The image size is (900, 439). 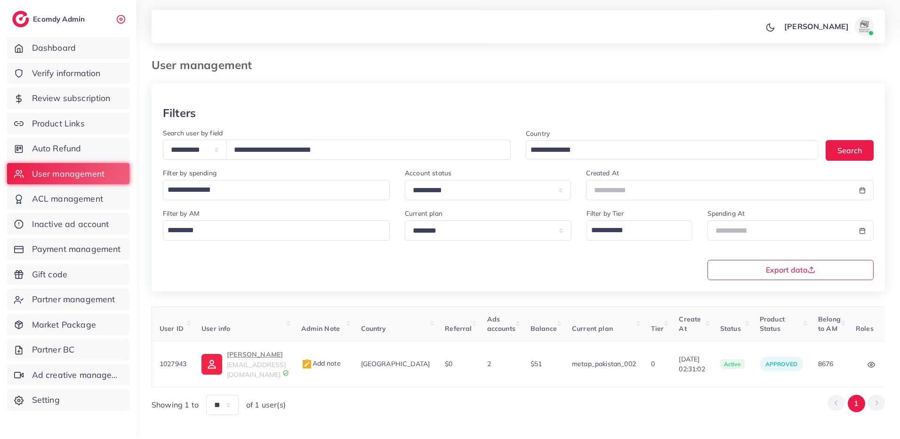 What do you see at coordinates (68, 124) in the screenshot?
I see `a: Product Links` at bounding box center [68, 124].